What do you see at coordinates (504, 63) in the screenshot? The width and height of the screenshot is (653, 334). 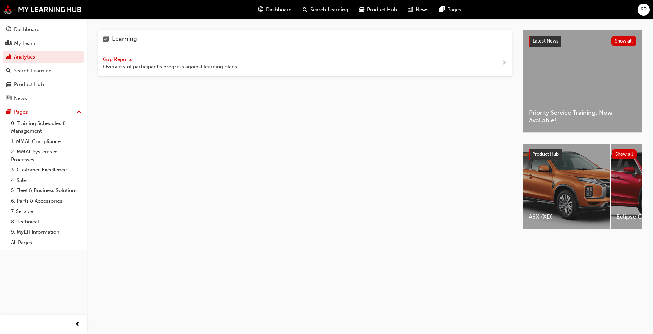 I see `span: next-icon` at bounding box center [504, 63].